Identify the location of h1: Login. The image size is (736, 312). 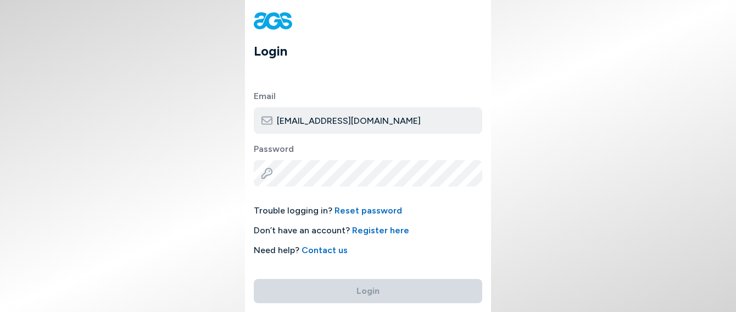
(372, 51).